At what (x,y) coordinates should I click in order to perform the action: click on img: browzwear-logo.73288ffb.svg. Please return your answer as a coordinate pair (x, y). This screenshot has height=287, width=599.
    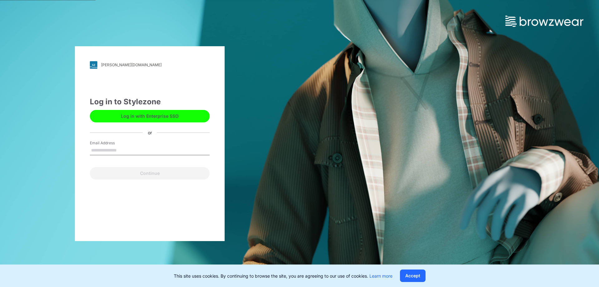
    Looking at the image, I should click on (545, 21).